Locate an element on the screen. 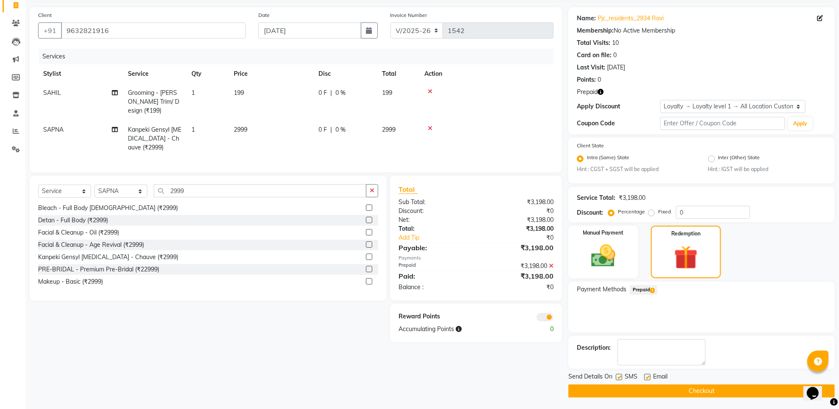 The width and height of the screenshot is (839, 409). label: Percentage is located at coordinates (631, 212).